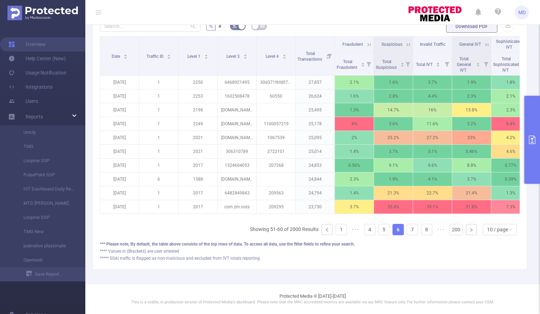  Describe the element at coordinates (116, 56) in the screenshot. I see `span: Date` at that location.